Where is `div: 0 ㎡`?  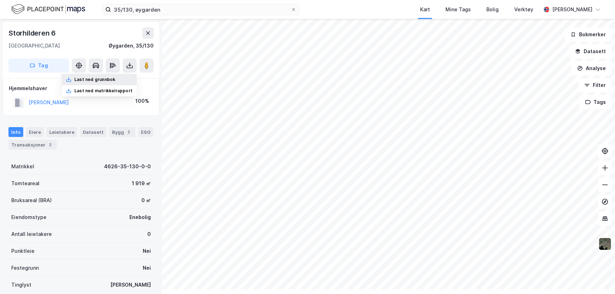 div: 0 ㎡ is located at coordinates (146, 201).